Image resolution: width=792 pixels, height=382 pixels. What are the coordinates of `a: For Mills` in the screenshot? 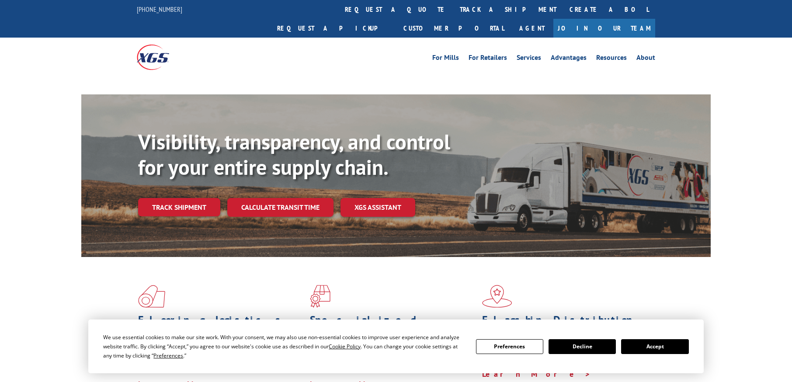 It's located at (446, 59).